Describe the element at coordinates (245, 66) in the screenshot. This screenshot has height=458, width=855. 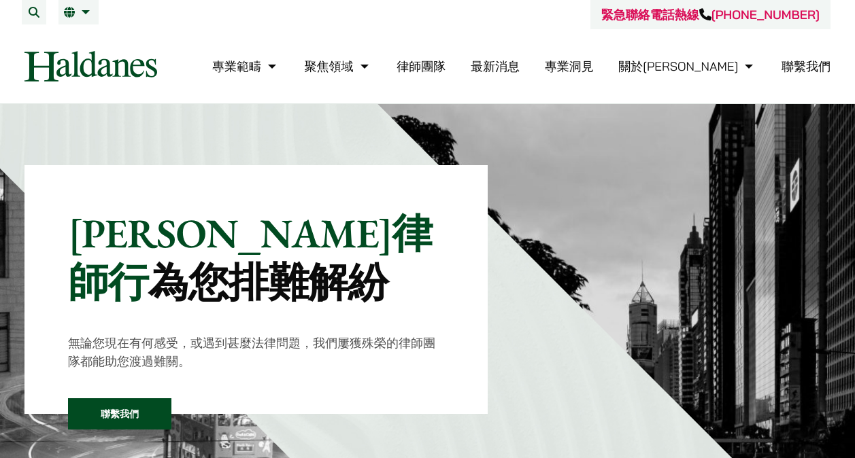
I see `a: 專業範疇` at that location.